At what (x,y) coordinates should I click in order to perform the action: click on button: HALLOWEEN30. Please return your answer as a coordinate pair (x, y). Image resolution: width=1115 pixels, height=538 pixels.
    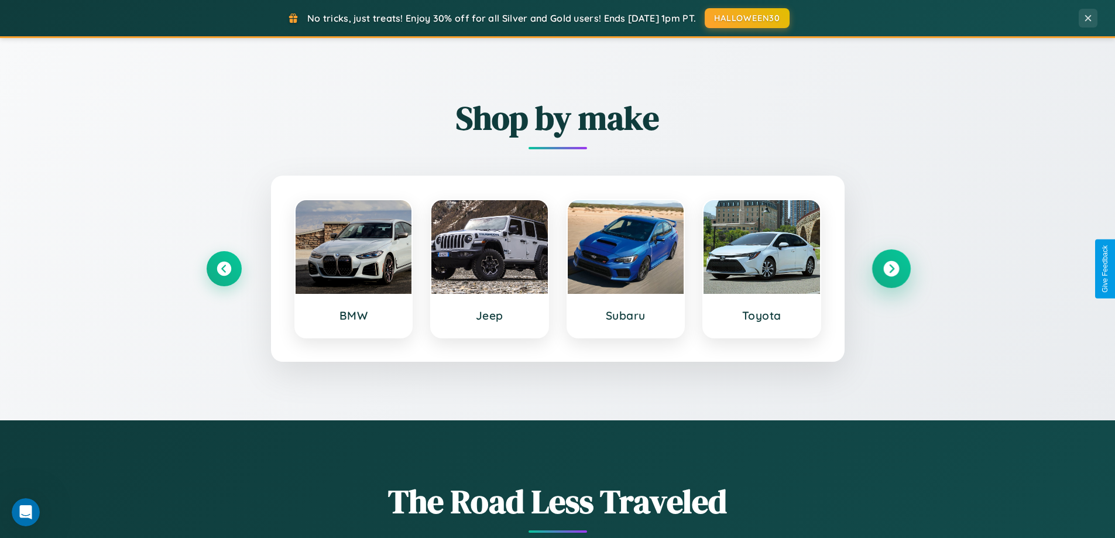
    Looking at the image, I should click on (747, 18).